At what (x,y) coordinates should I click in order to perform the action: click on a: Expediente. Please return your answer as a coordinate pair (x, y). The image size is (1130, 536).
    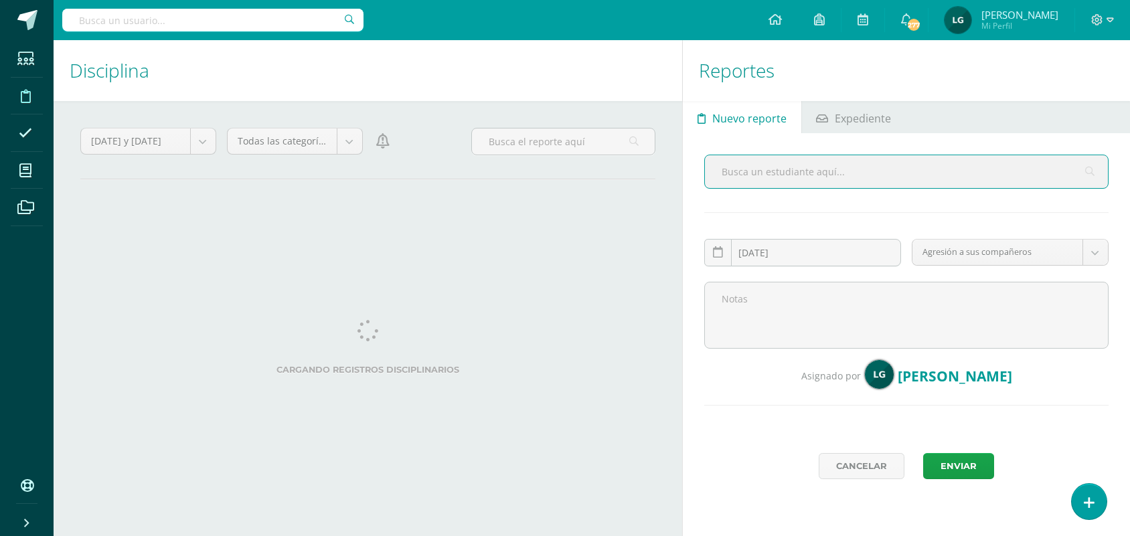
    Looking at the image, I should click on (854, 117).